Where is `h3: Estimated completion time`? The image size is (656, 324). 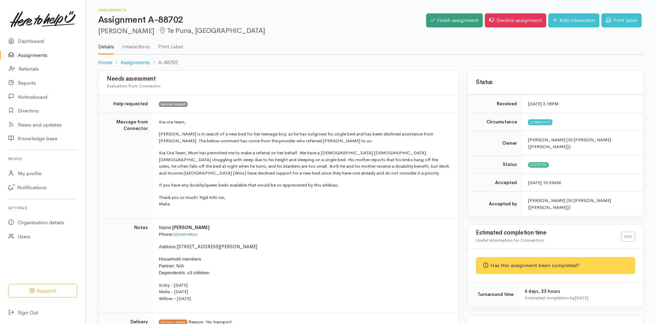 h3: Estimated completion time is located at coordinates (548, 233).